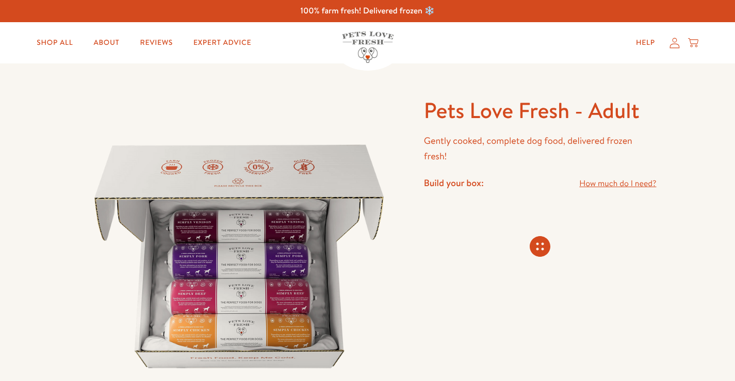 The width and height of the screenshot is (735, 381). Describe the element at coordinates (540, 110) in the screenshot. I see `h1: Pets Love Fresh - Adult` at that location.